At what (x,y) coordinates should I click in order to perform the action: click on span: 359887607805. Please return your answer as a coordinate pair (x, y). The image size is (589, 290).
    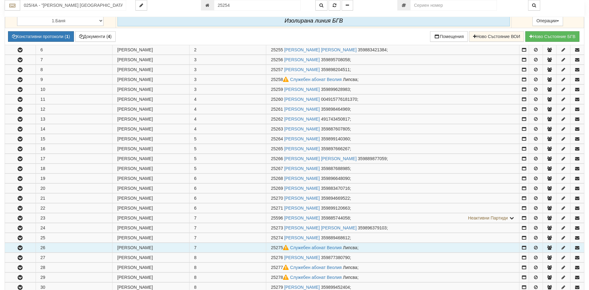
    Looking at the image, I should click on (335, 129).